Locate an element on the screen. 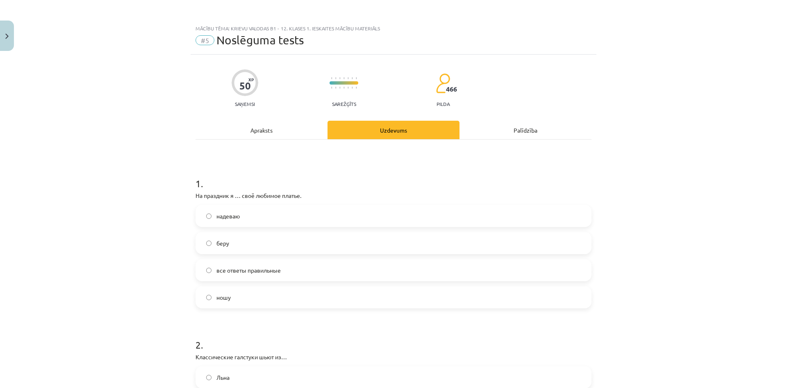 Image resolution: width=787 pixels, height=388 pixels. div: Mācību tēma: Krievu valodas b1 - 12. klases 1. ieskaites mācību materiāls is located at coordinates (394, 28).